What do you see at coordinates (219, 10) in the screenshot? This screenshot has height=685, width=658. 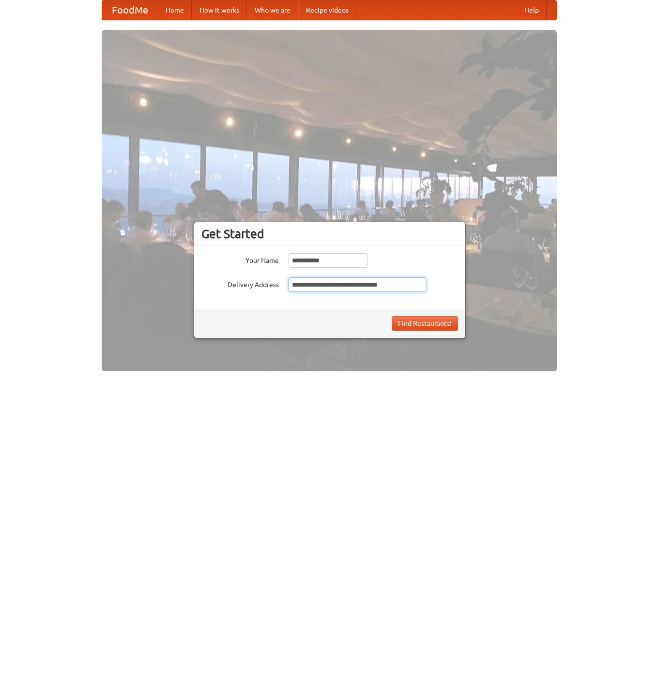 I see `a: How it works` at bounding box center [219, 10].